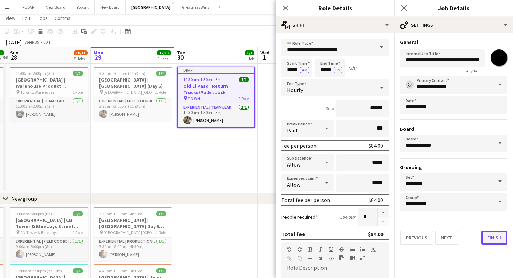  What do you see at coordinates (331, 259) in the screenshot?
I see `button: HTML Code` at bounding box center [331, 259].